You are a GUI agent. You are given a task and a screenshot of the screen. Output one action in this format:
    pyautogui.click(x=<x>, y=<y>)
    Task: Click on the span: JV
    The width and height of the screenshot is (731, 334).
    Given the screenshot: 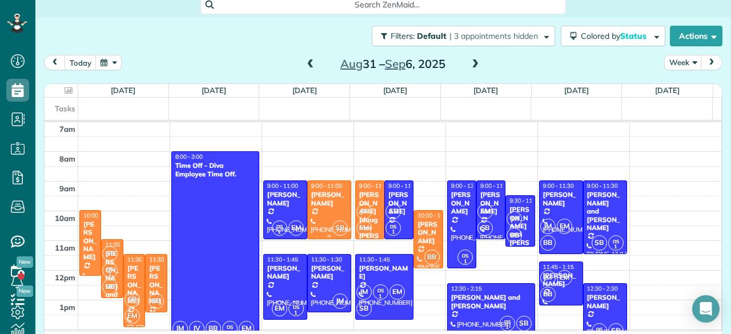 What is the action you would take?
    pyautogui.click(x=364, y=211)
    